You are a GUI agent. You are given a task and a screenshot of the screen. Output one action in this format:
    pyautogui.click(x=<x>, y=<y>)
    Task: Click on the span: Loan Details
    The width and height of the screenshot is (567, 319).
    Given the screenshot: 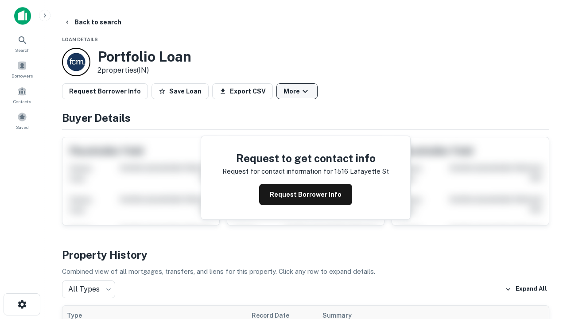 What is the action you would take?
    pyautogui.click(x=80, y=39)
    